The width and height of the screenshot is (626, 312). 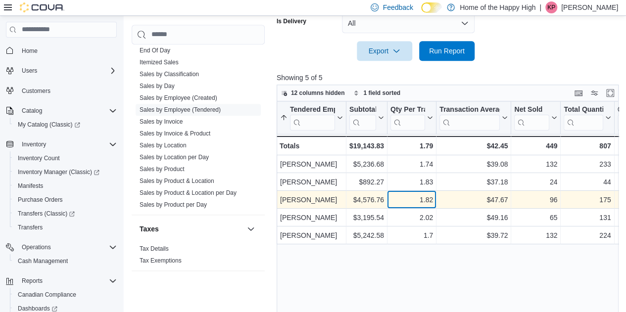 What do you see at coordinates (30, 51) in the screenshot?
I see `a: Home` at bounding box center [30, 51].